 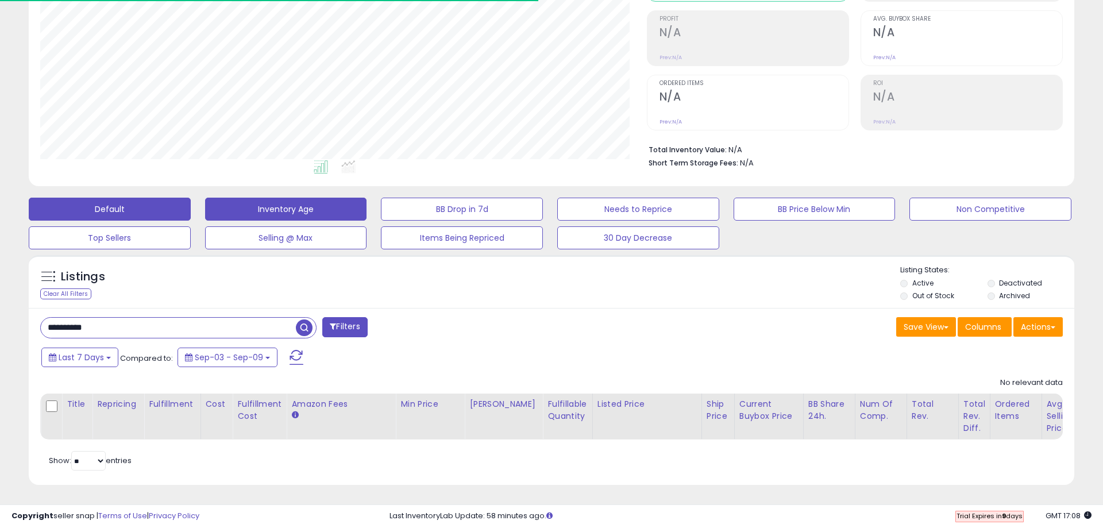 What do you see at coordinates (259, 410) in the screenshot?
I see `div: Fulfillment Cost` at bounding box center [259, 410].